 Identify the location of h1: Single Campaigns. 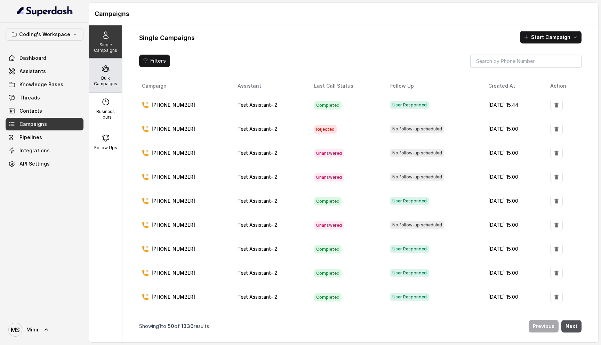
(167, 38).